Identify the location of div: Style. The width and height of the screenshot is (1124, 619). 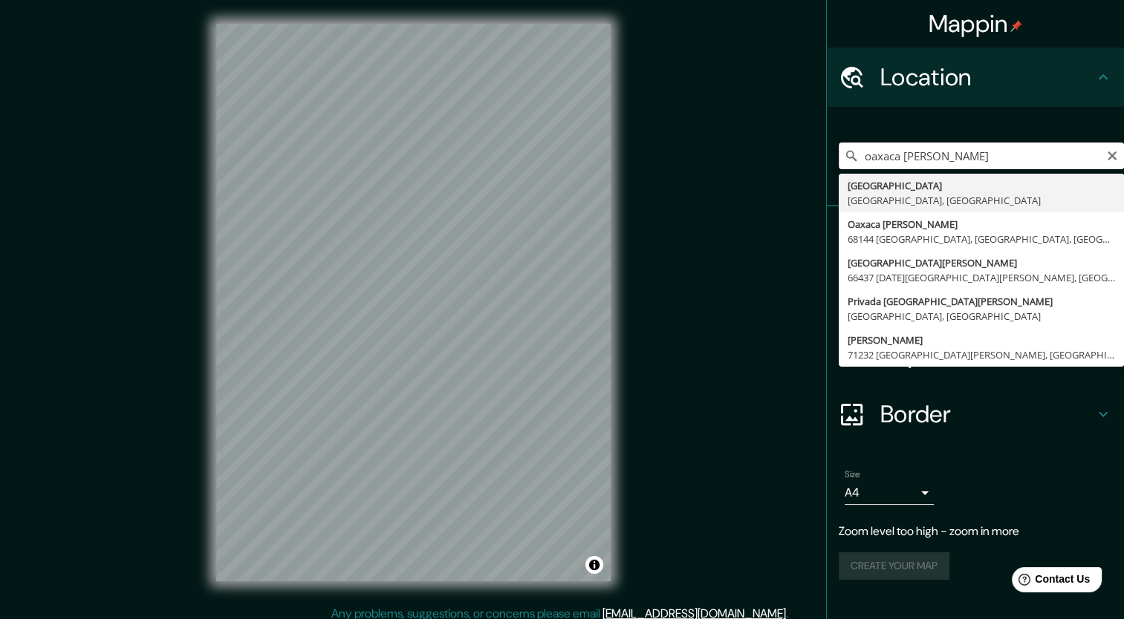
(975, 296).